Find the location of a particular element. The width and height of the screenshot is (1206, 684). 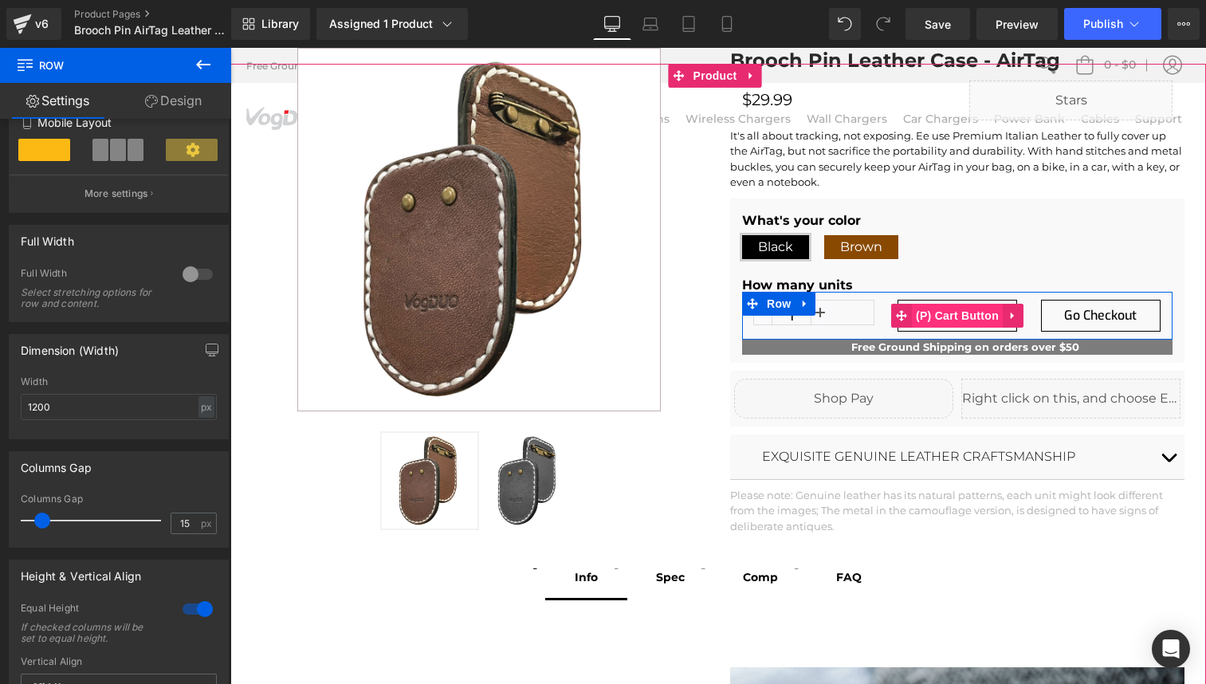

a: Preview is located at coordinates (1017, 24).